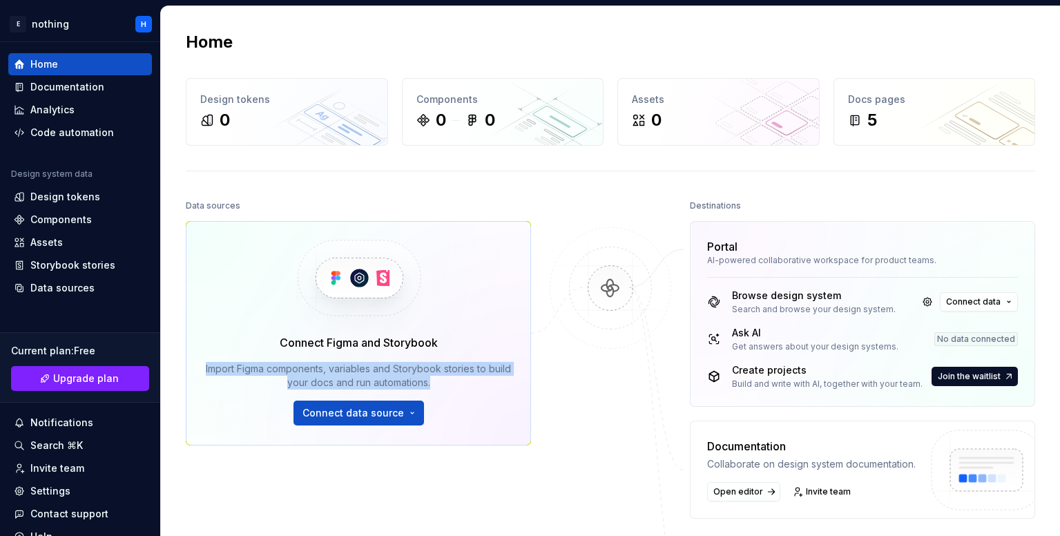 The height and width of the screenshot is (536, 1060). What do you see at coordinates (52, 110) in the screenshot?
I see `div: Analytics` at bounding box center [52, 110].